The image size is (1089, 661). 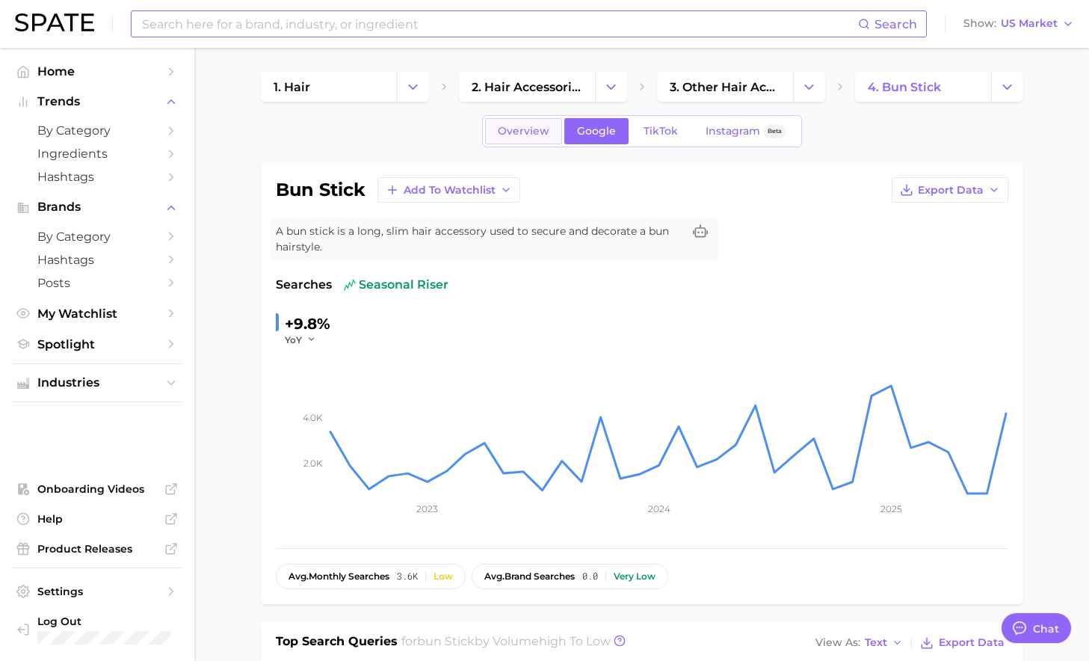 I want to click on span: 1. hair, so click(x=292, y=87).